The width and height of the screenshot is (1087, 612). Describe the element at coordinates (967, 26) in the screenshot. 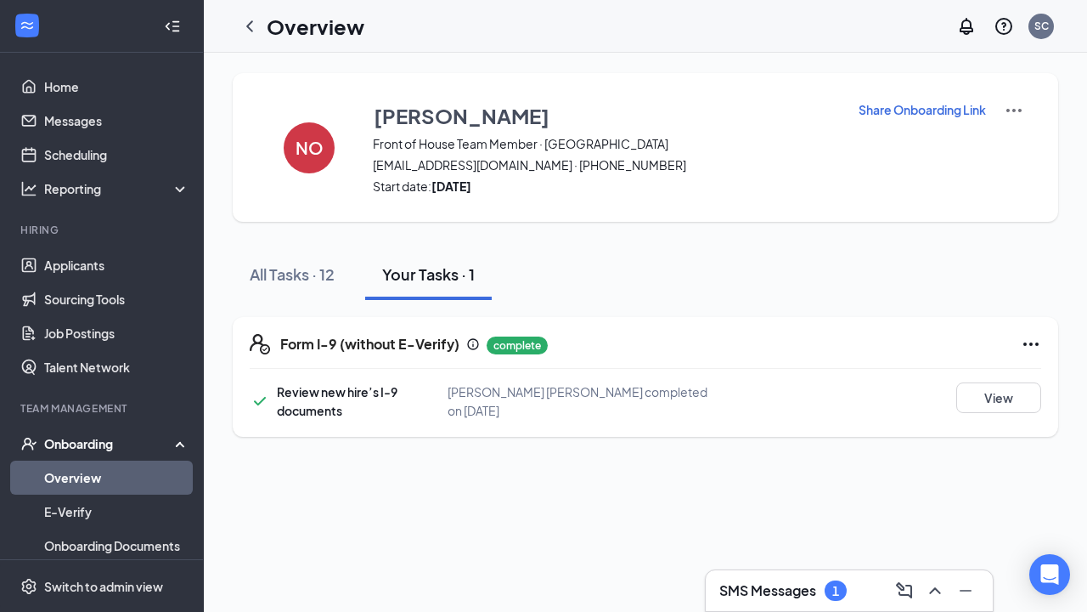

I see `svg: Notifications` at that location.